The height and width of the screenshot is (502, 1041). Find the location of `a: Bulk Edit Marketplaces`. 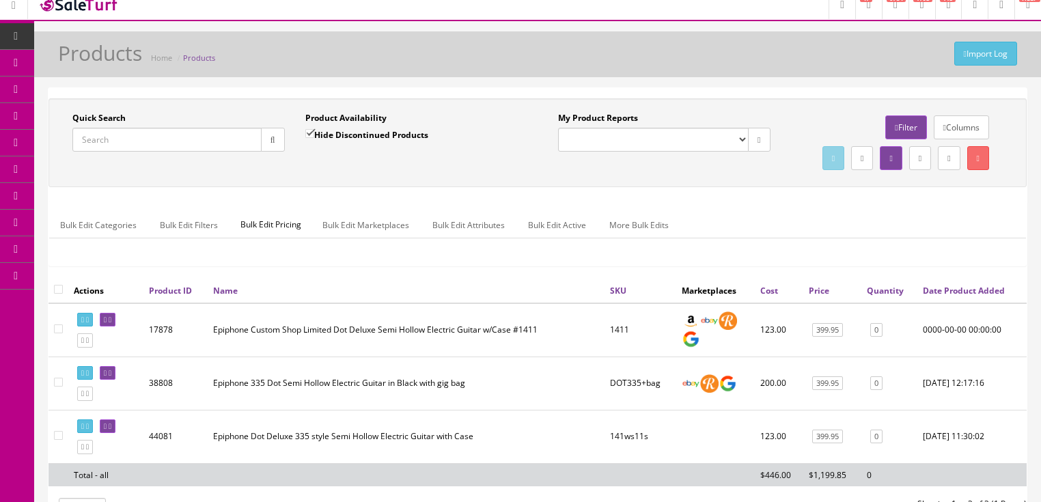

a: Bulk Edit Marketplaces is located at coordinates (365, 225).